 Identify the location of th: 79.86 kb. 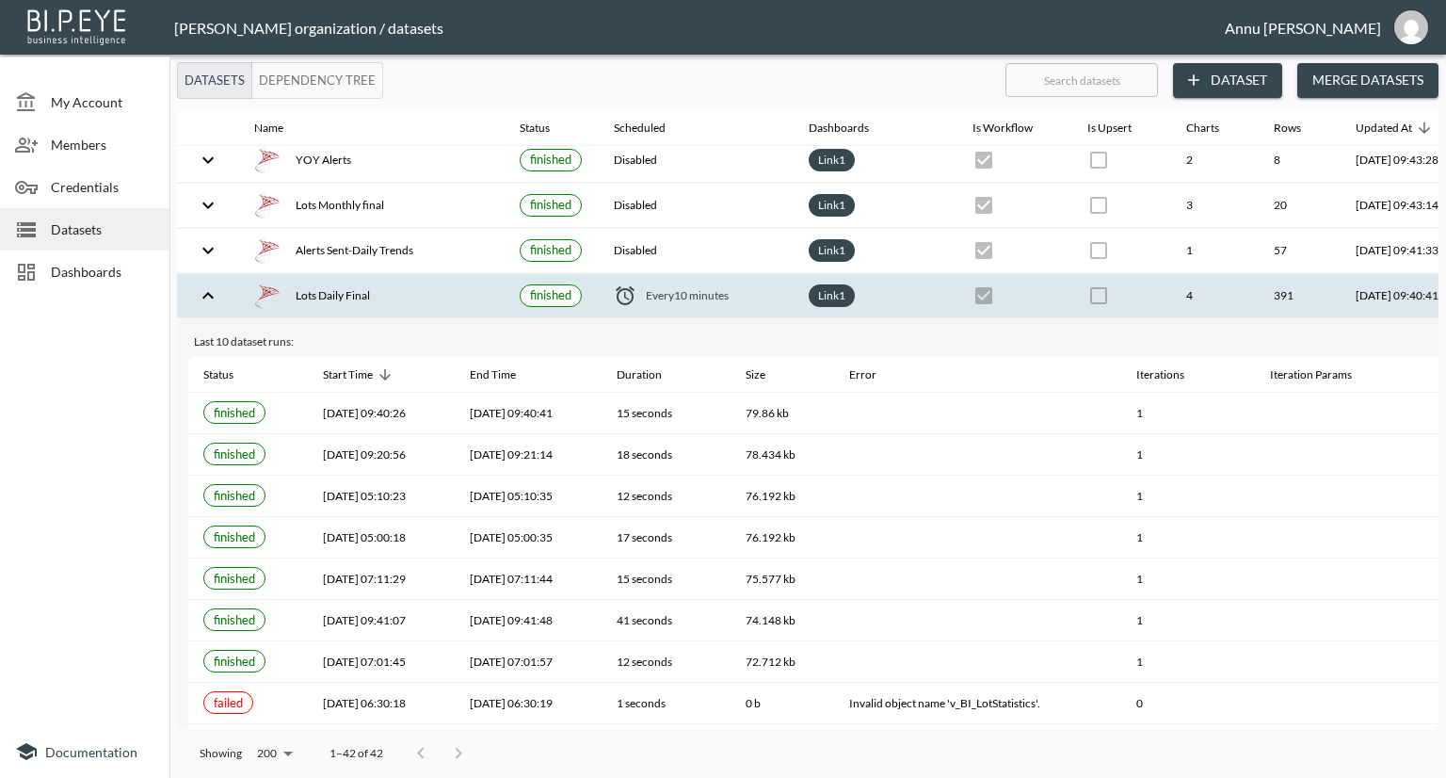
(782, 413).